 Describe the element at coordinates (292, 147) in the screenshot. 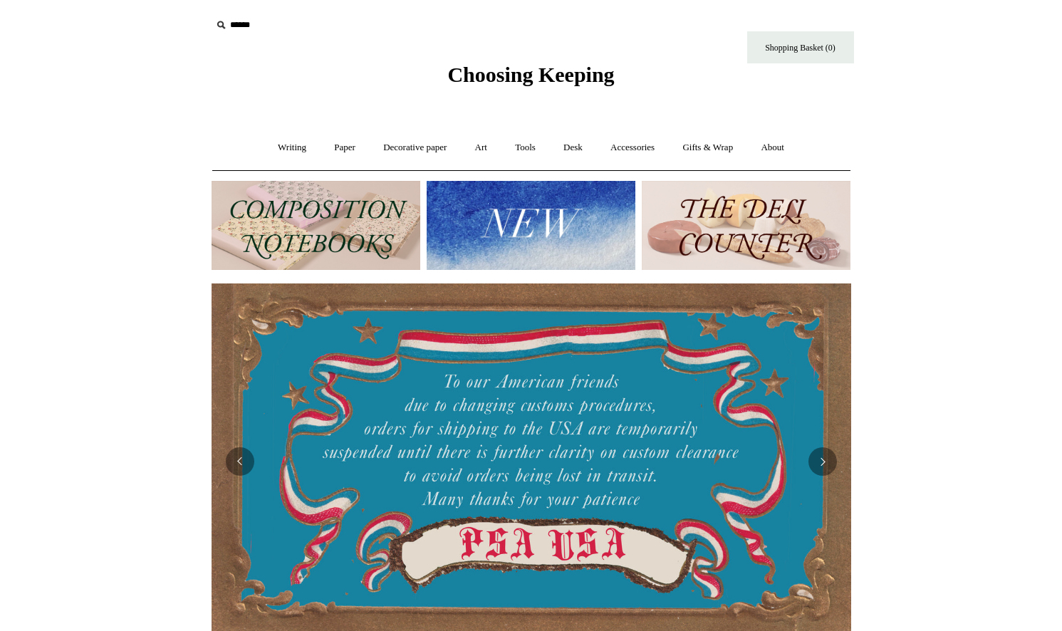

I see `a: Writing` at that location.